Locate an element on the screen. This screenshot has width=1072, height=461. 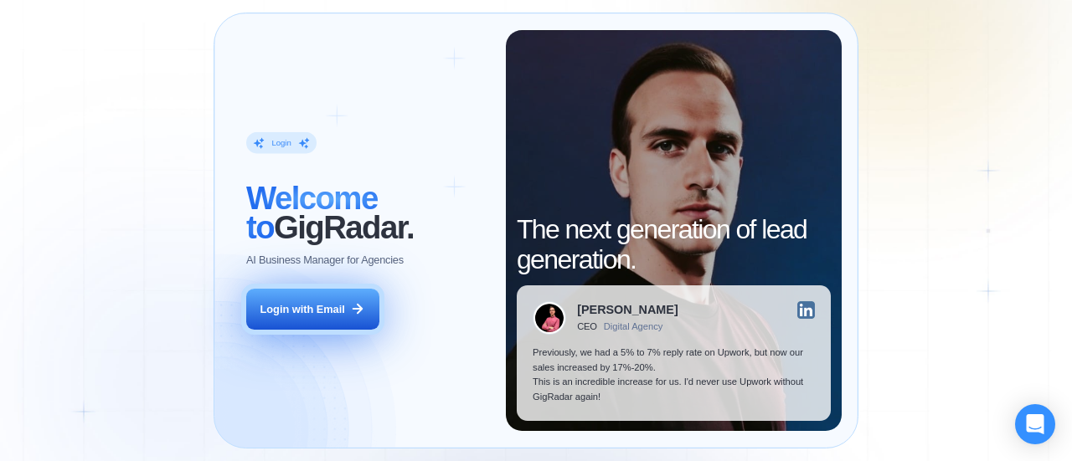
h2: The next generation of lead generation. is located at coordinates (673, 244).